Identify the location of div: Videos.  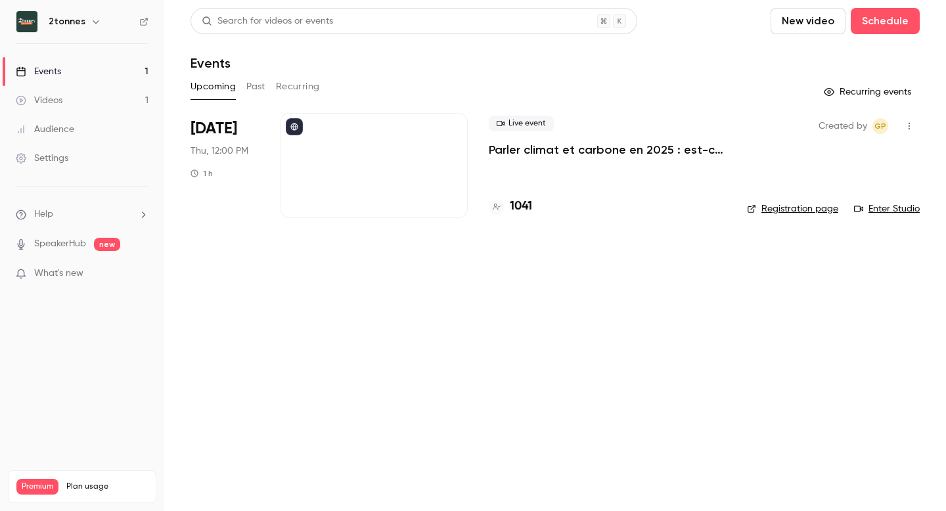
(39, 101).